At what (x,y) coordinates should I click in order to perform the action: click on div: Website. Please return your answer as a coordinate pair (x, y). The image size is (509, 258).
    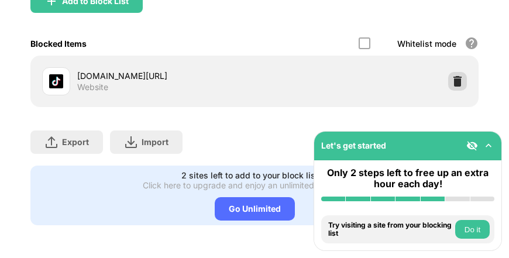
    Looking at the image, I should click on (92, 87).